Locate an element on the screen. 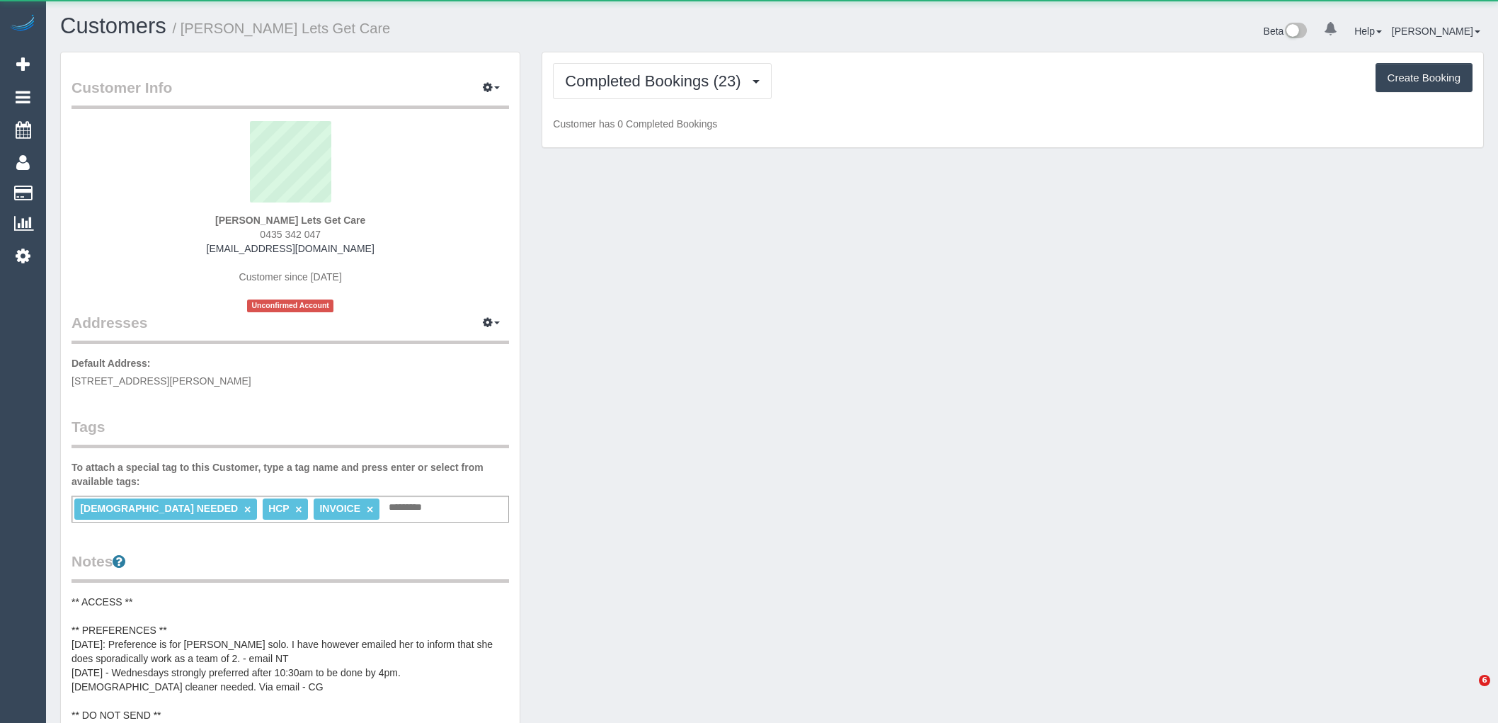 This screenshot has width=1498, height=723. legend: Customer Info is located at coordinates (290, 93).